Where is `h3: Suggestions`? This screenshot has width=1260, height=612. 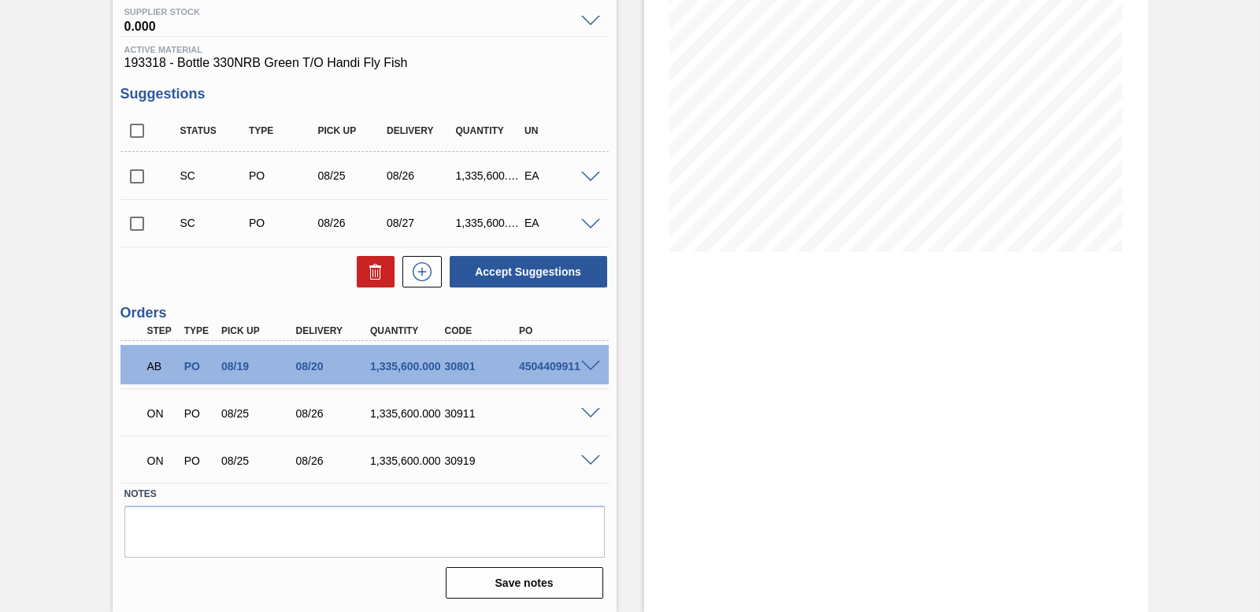
h3: Suggestions is located at coordinates (365, 94).